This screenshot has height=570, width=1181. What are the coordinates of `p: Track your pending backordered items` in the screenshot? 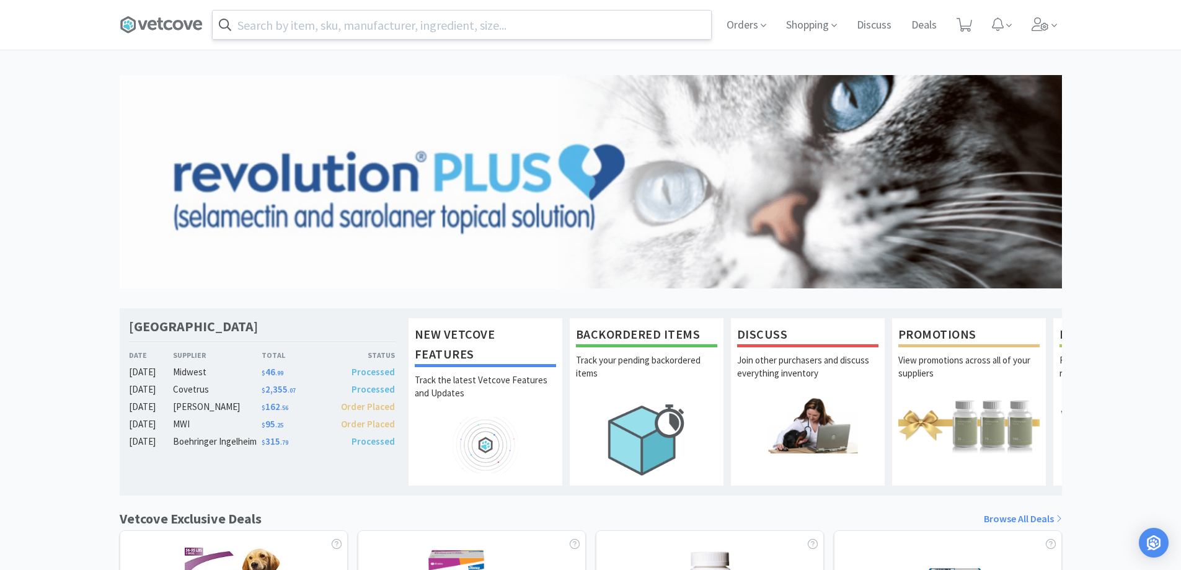 It's located at (646, 375).